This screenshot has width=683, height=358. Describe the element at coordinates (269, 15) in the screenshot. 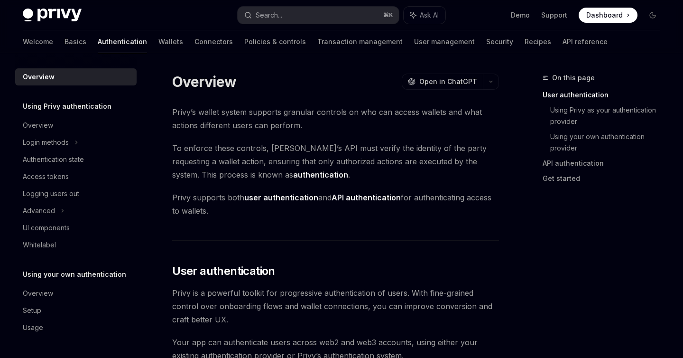

I see `div: Search...` at that location.